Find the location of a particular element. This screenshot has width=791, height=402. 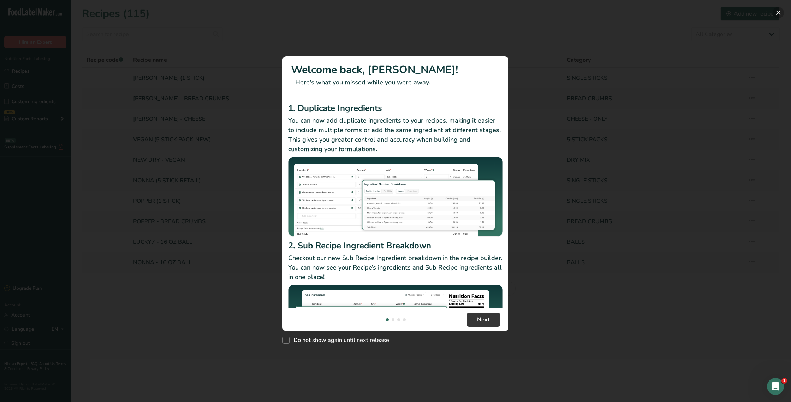

p: Here's what you missed while you were away. is located at coordinates (395, 82).